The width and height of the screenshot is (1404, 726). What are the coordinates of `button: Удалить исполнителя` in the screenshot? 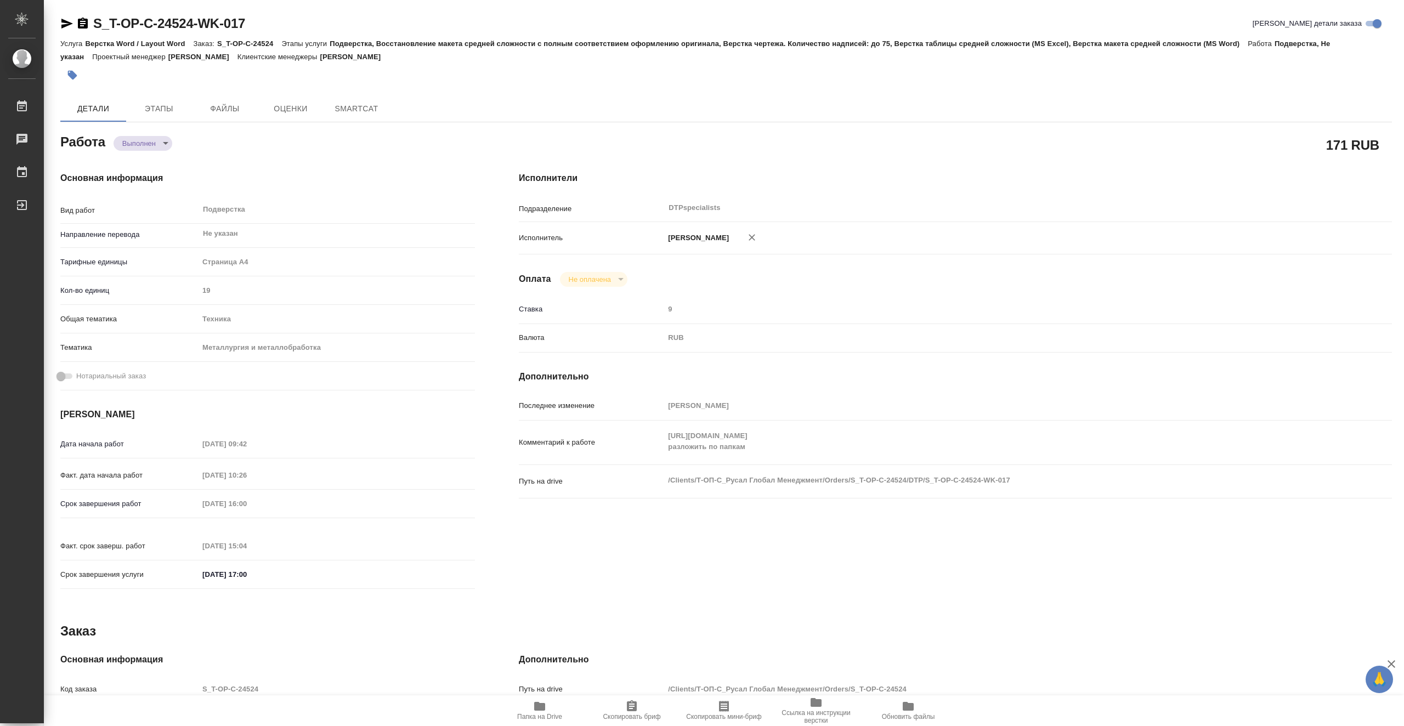 It's located at (752, 237).